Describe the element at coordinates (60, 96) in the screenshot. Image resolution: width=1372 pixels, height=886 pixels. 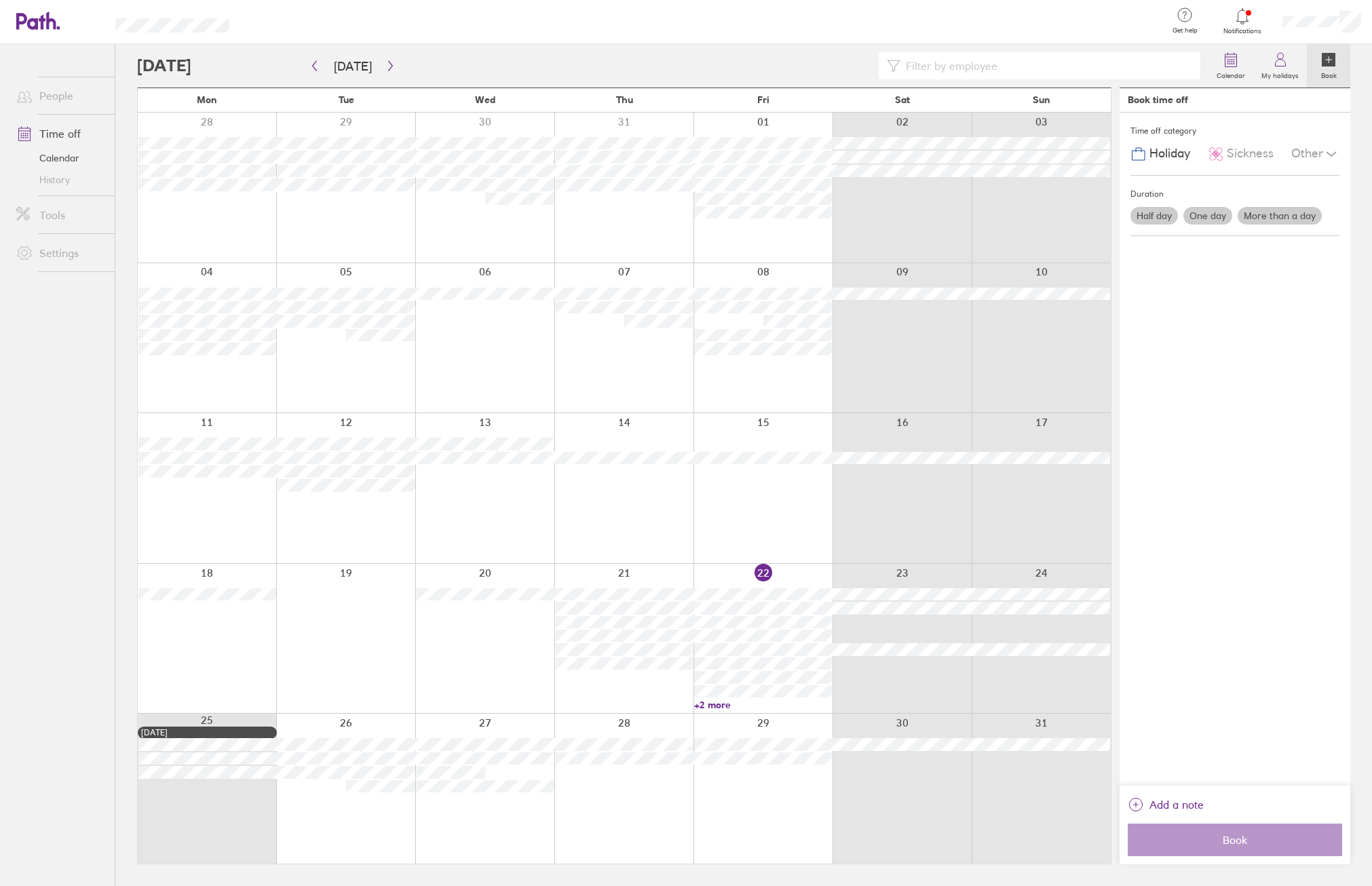
I see `a: People` at that location.